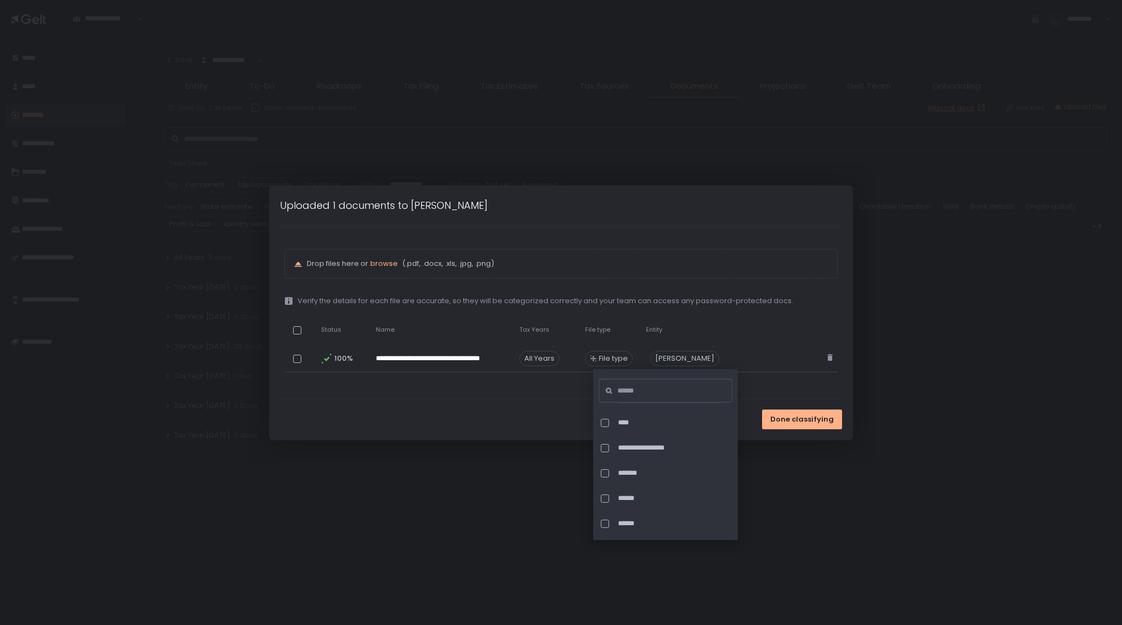 This screenshot has width=1122, height=625. What do you see at coordinates (539, 358) in the screenshot?
I see `span: All Years` at bounding box center [539, 358].